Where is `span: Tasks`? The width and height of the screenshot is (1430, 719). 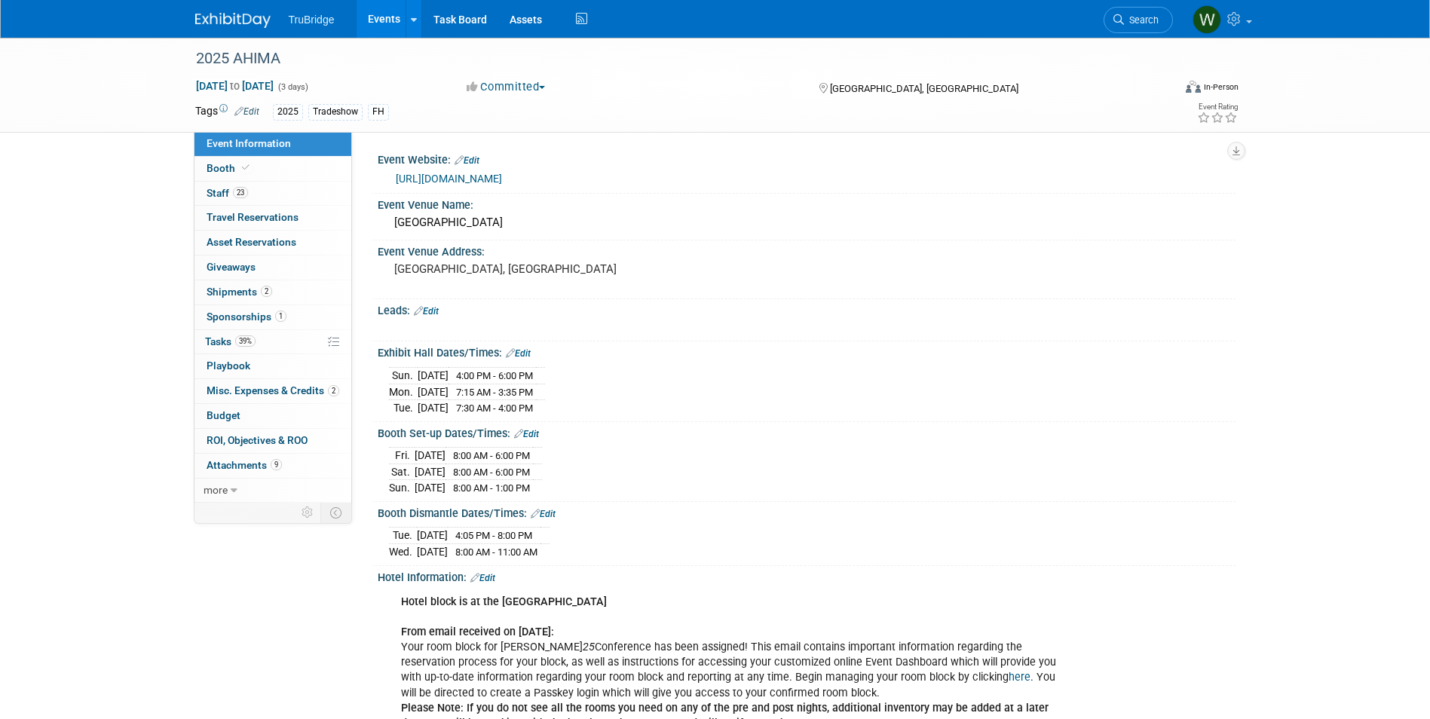
span: Tasks is located at coordinates (230, 341).